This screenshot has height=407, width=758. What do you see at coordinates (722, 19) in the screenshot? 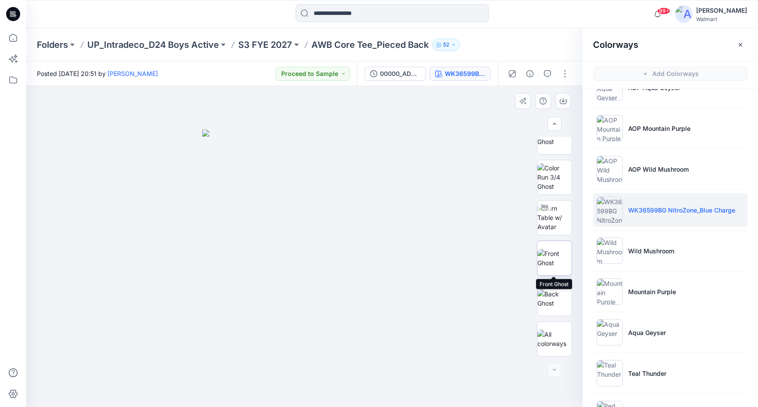
I see `div: Walmart` at bounding box center [722, 19].